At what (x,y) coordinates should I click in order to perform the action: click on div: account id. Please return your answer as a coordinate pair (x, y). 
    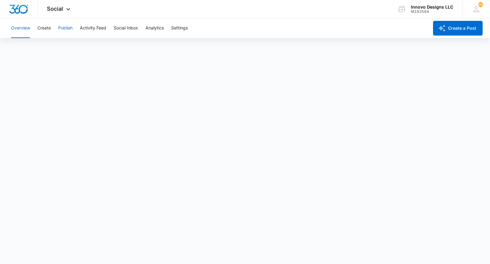
    Looking at the image, I should click on (432, 12).